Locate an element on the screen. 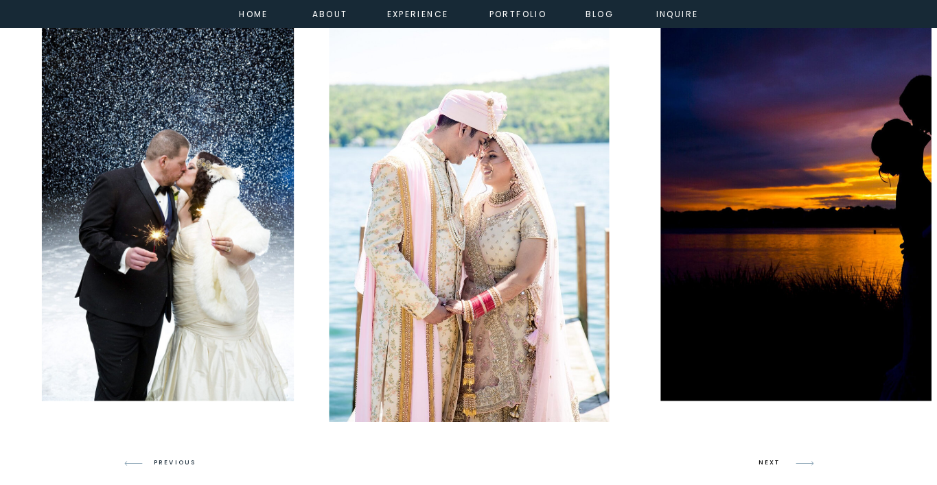  a: about is located at coordinates (327, 13).